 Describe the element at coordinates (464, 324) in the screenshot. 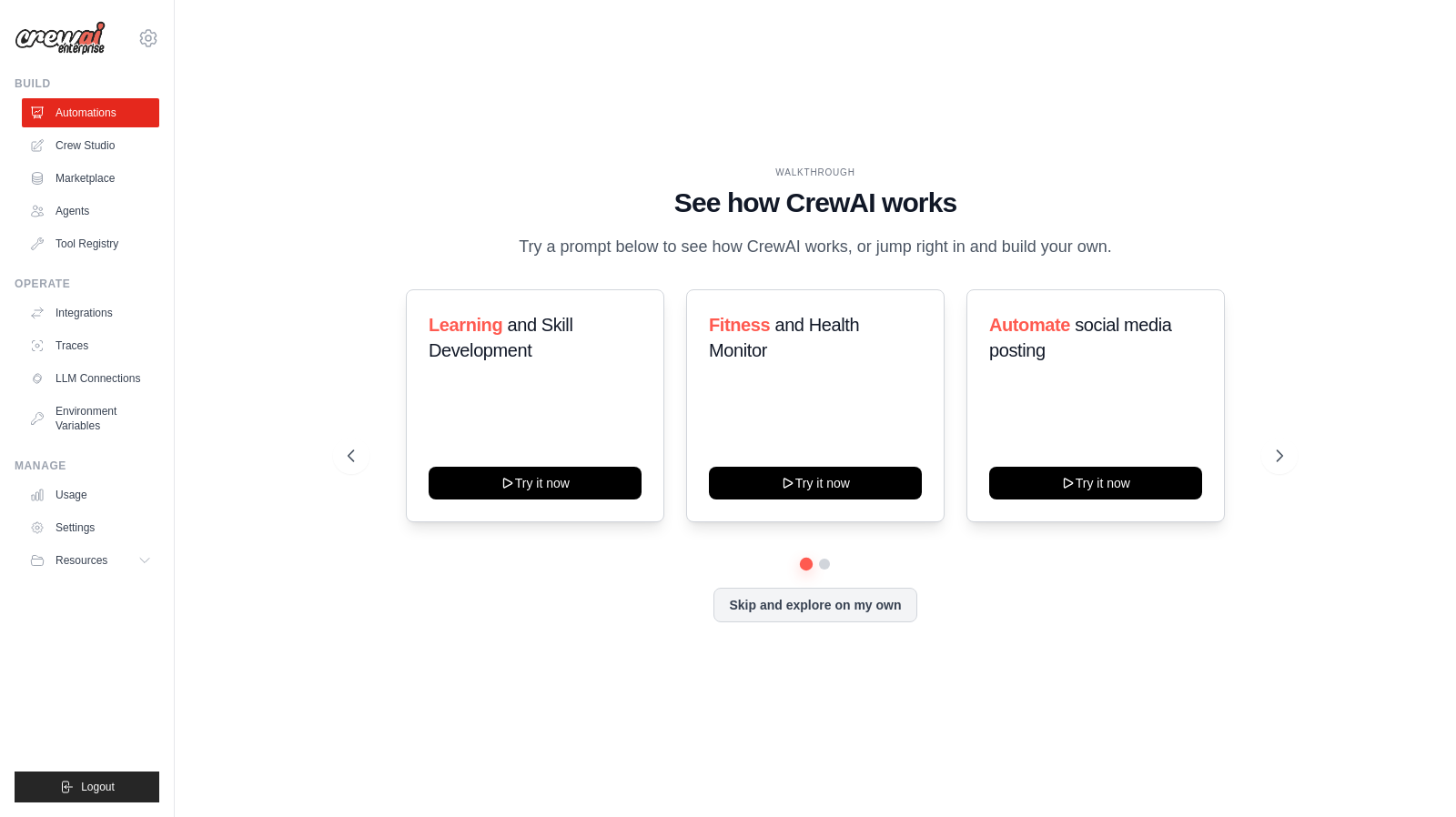

I see `span: Learning` at that location.